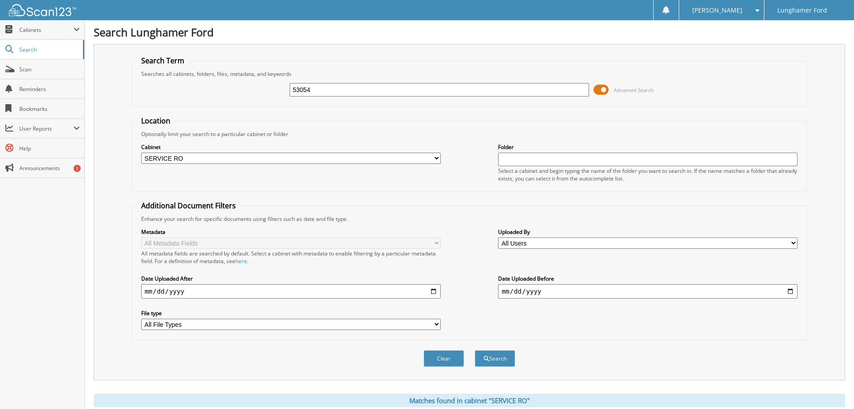 The width and height of the screenshot is (854, 409). What do you see at coordinates (43, 10) in the screenshot?
I see `img: scan123-logo-white.svg` at bounding box center [43, 10].